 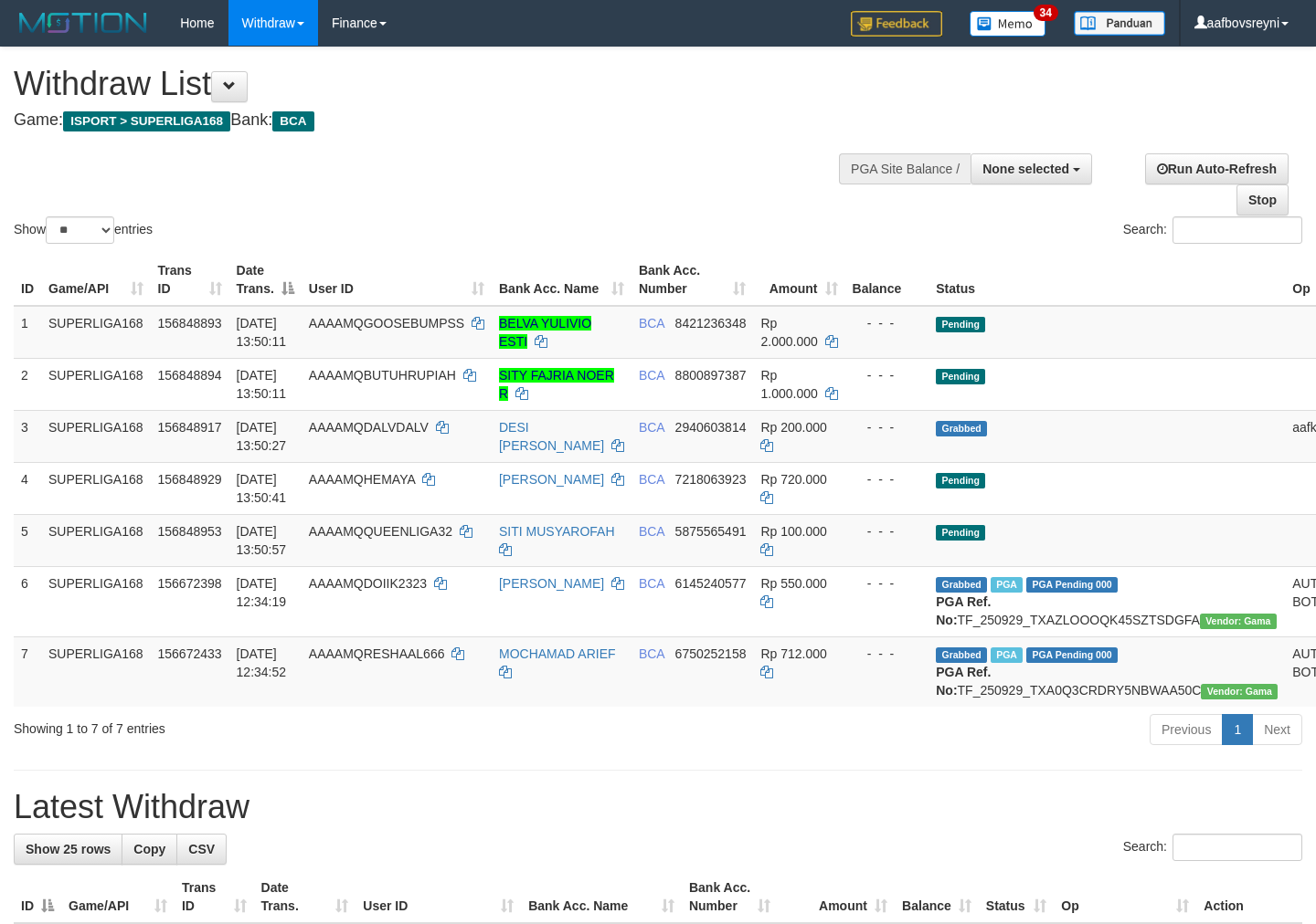 I want to click on a: CSV, so click(x=201, y=850).